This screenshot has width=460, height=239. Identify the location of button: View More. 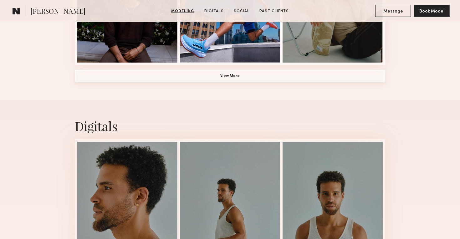
(230, 76).